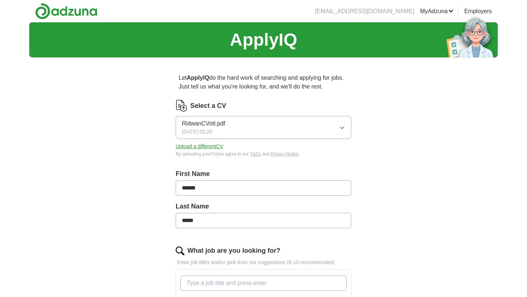 This screenshot has width=527, height=297. I want to click on a: Privacy Notice, so click(285, 154).